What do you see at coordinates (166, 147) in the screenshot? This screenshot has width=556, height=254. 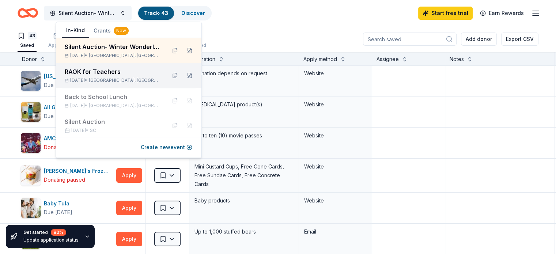 I see `button: Create newevent` at bounding box center [166, 147].